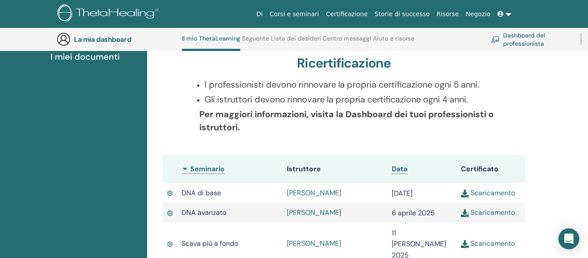 This screenshot has height=258, width=588. What do you see at coordinates (399, 168) in the screenshot?
I see `font: Data` at bounding box center [399, 168].